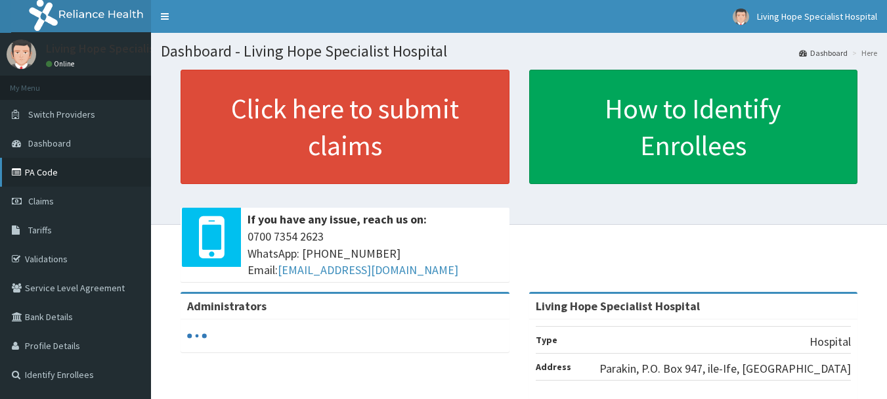 This screenshot has height=399, width=887. I want to click on a: Online, so click(62, 64).